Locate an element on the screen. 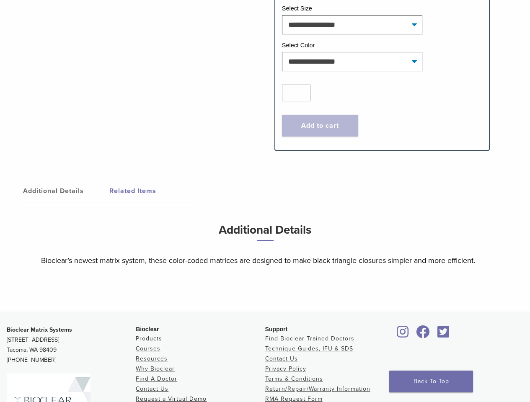 The width and height of the screenshot is (530, 402). a: Return/Repair/Warranty Information is located at coordinates (317, 389).